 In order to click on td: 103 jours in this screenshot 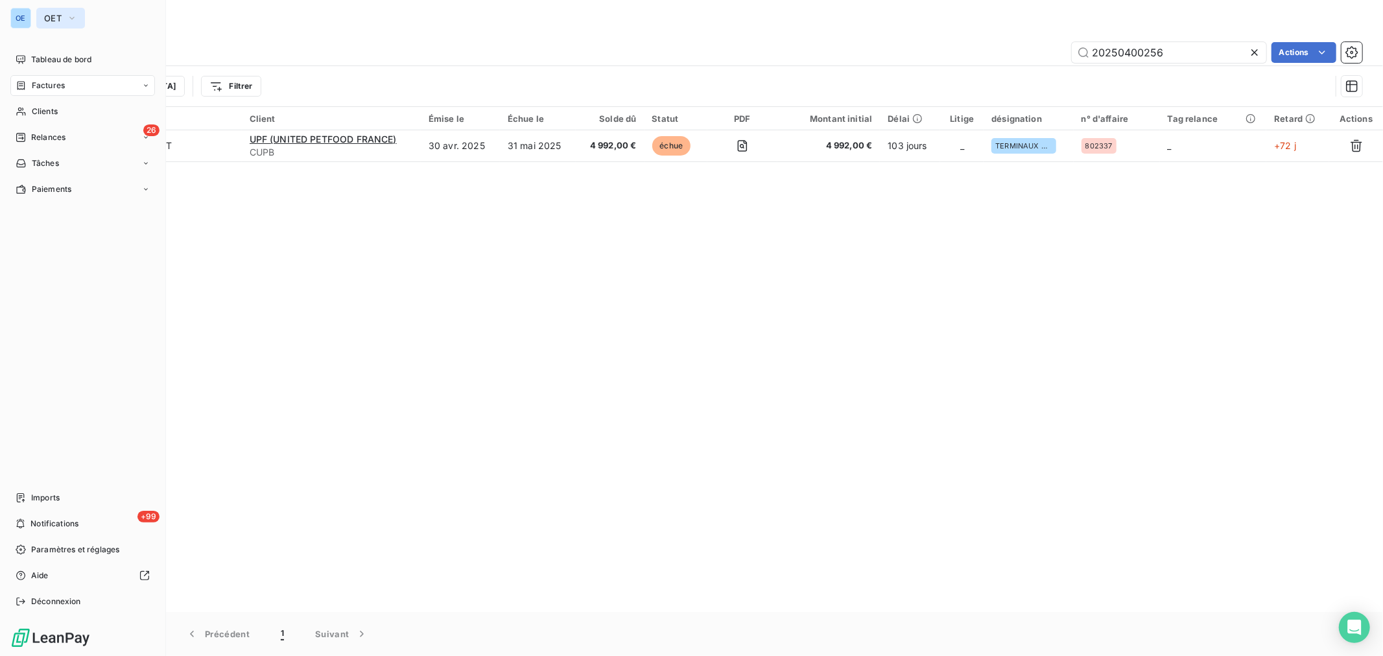, I will do `click(910, 146)`.